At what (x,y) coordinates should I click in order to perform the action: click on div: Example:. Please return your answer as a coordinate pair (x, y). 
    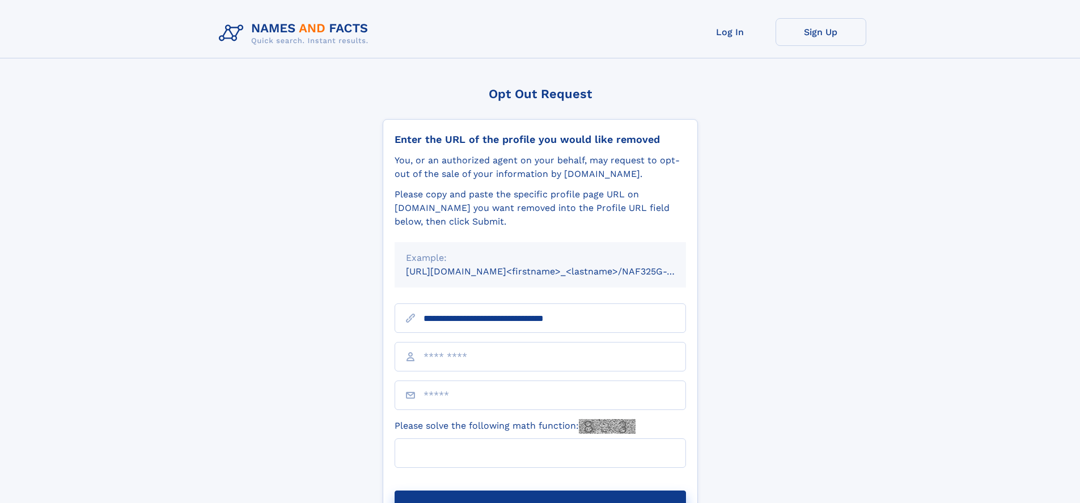
    Looking at the image, I should click on (540, 258).